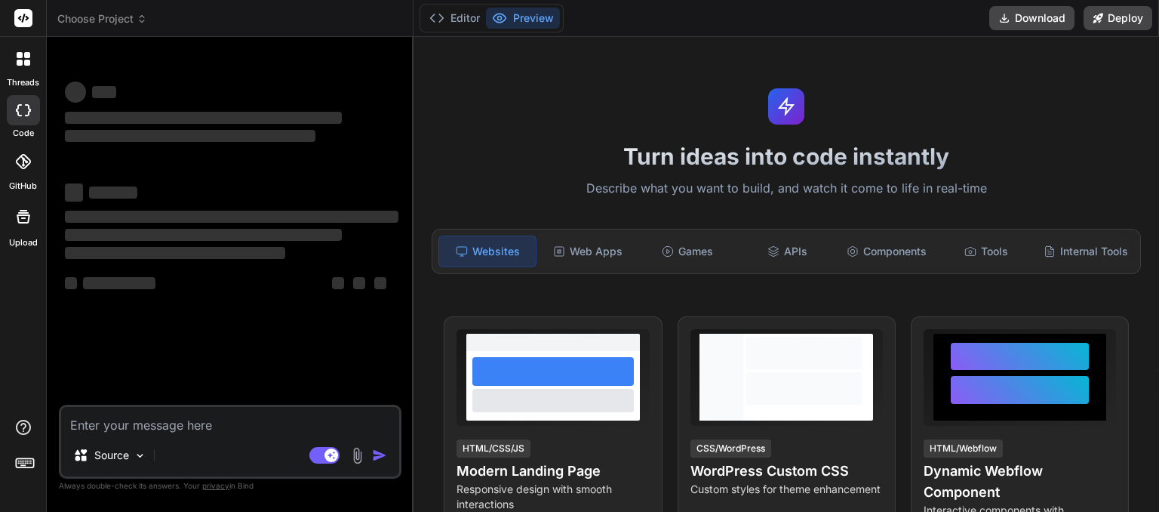 This screenshot has width=1159, height=512. I want to click on p: Describe what you want to build, and watch it come to life in real-time, so click(786, 189).